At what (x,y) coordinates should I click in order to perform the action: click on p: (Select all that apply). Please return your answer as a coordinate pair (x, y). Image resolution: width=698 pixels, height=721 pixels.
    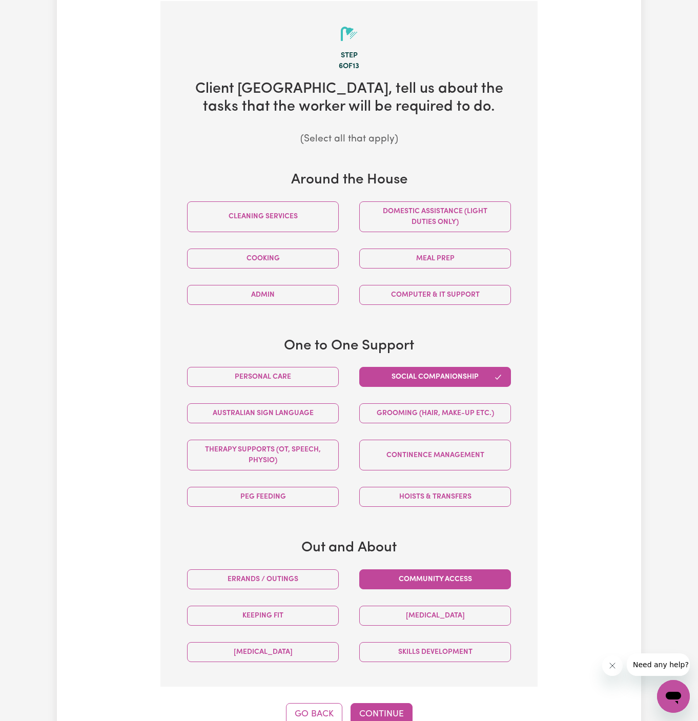
    Looking at the image, I should click on (349, 139).